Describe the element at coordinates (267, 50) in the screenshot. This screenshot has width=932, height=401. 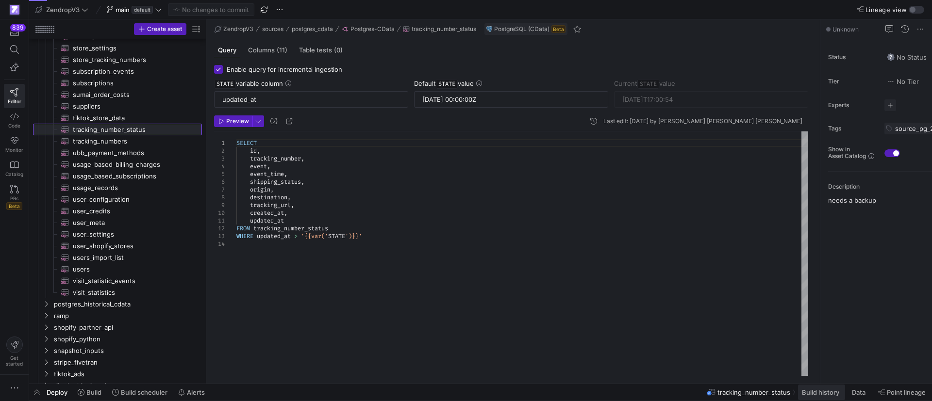
I see `span: Columns` at that location.